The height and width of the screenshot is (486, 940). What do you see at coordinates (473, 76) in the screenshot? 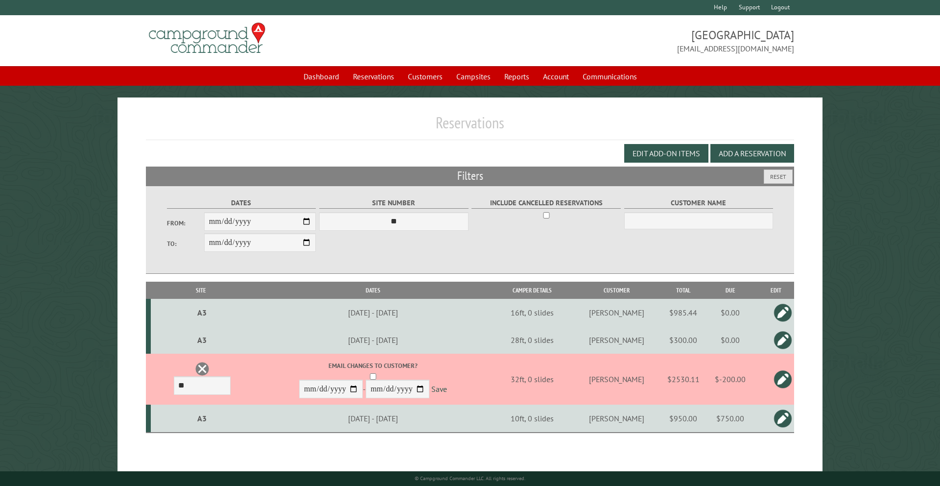
I see `a: Campsites` at bounding box center [473, 76].